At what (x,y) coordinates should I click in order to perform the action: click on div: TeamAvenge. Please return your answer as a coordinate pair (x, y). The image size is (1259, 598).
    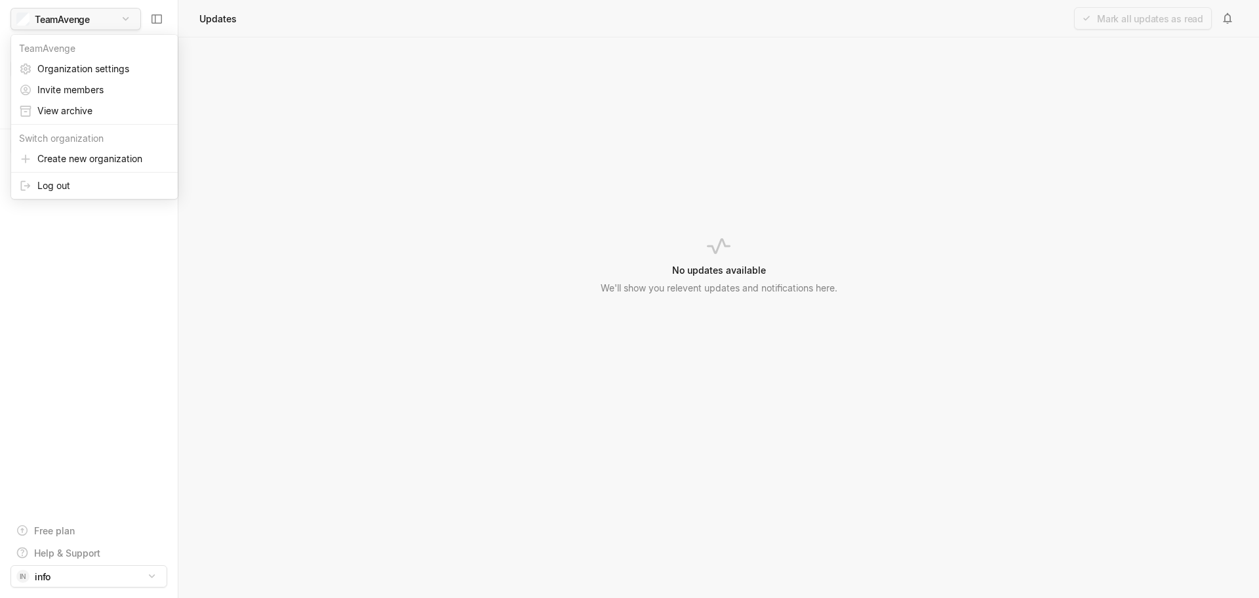
    Looking at the image, I should click on (94, 48).